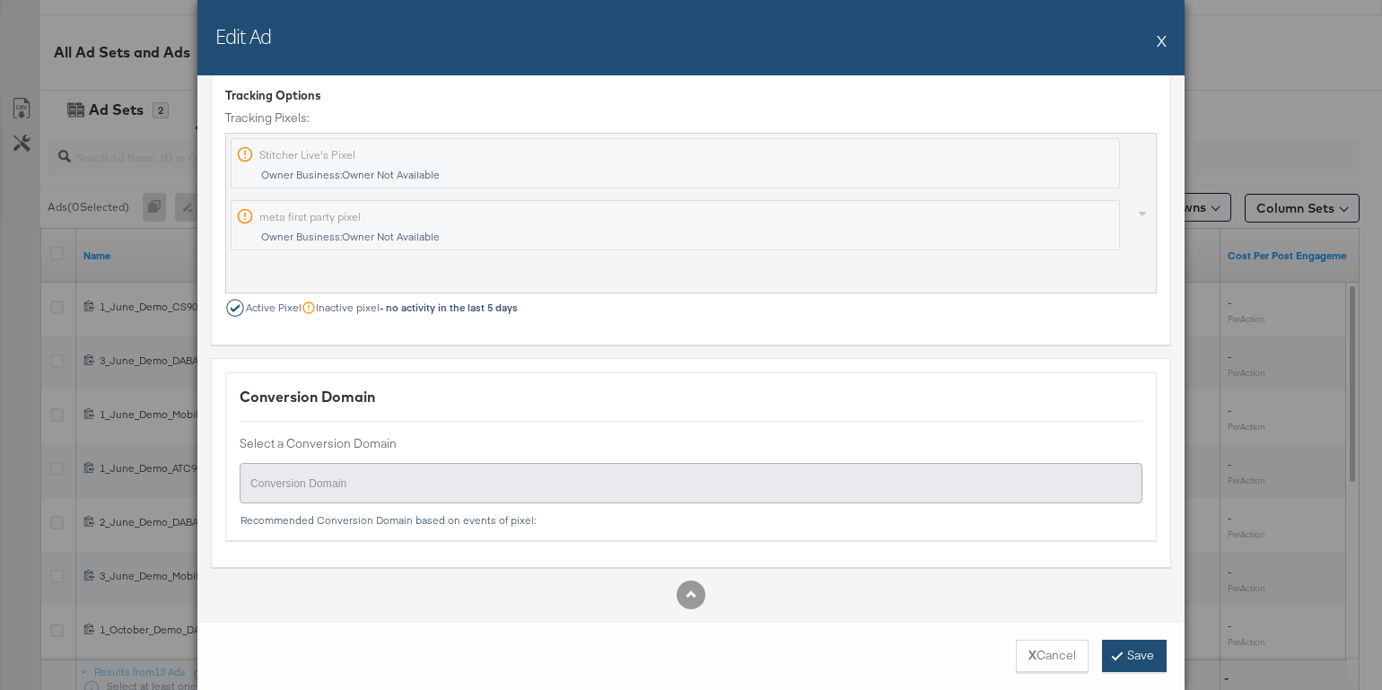  What do you see at coordinates (274, 308) in the screenshot?
I see `span: Active Pixel` at bounding box center [274, 308].